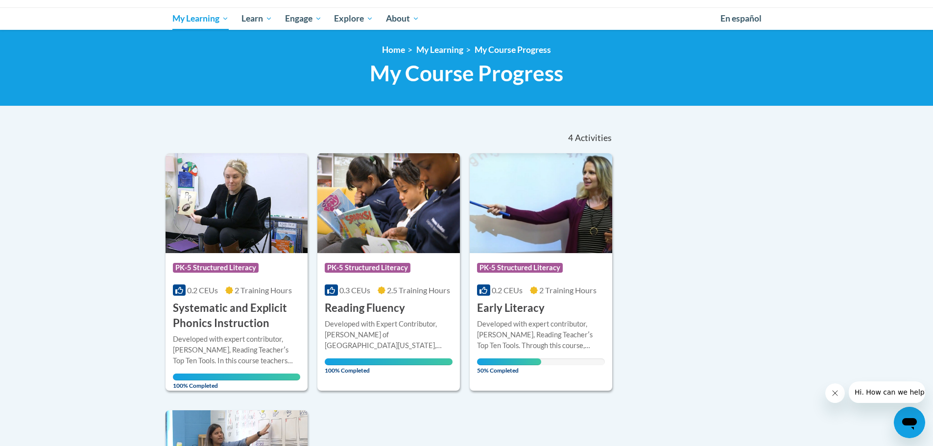 The width and height of the screenshot is (933, 446). What do you see at coordinates (388, 272) in the screenshot?
I see `a: Course LogoPK-5 Structured Literacy0.3 CEUs2.5 Training Hours Reading FluencyDeveloped with Exper...` at bounding box center [388, 272].